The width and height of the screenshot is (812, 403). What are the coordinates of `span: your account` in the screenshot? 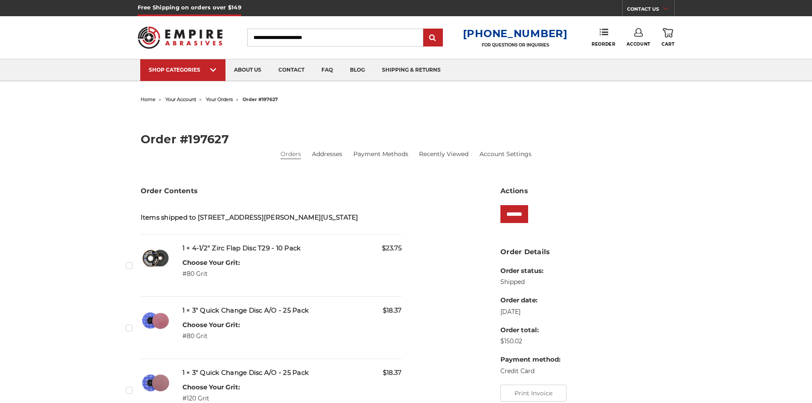 It's located at (181, 99).